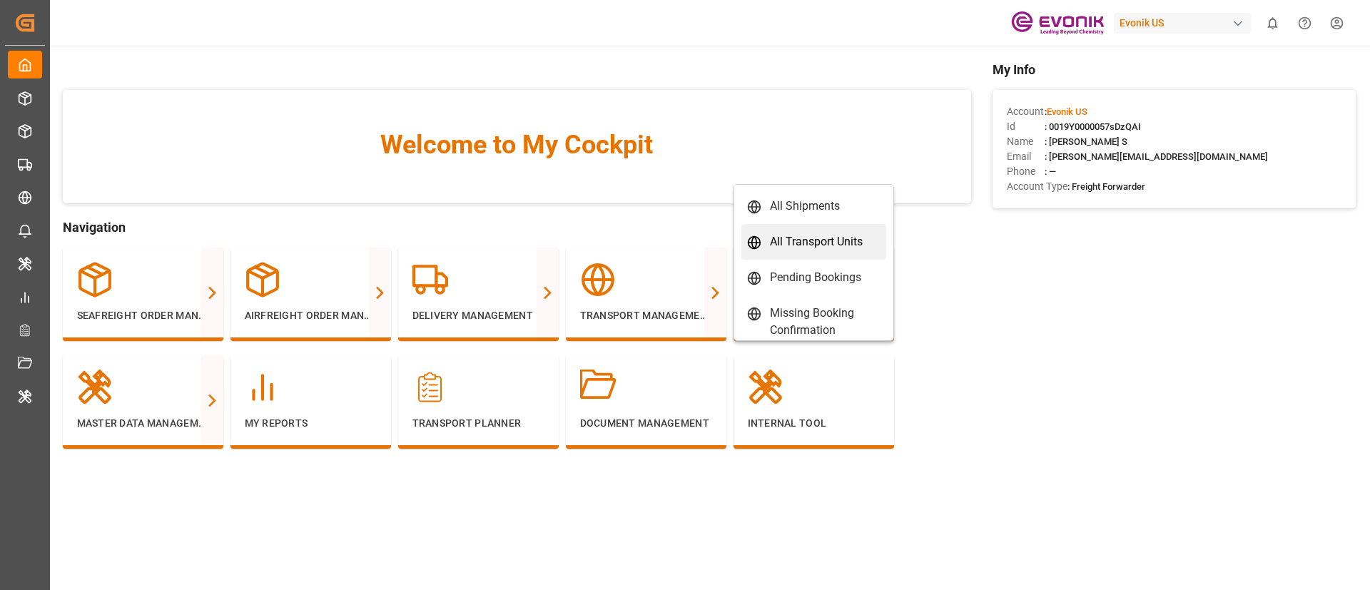  Describe the element at coordinates (517, 145) in the screenshot. I see `span: Welcome to My Cockpit` at that location.